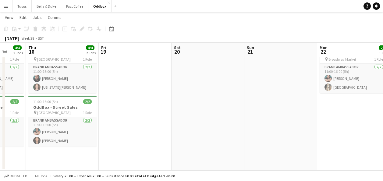  Describe the element at coordinates (37, 17) in the screenshot. I see `a: Jobs` at that location.